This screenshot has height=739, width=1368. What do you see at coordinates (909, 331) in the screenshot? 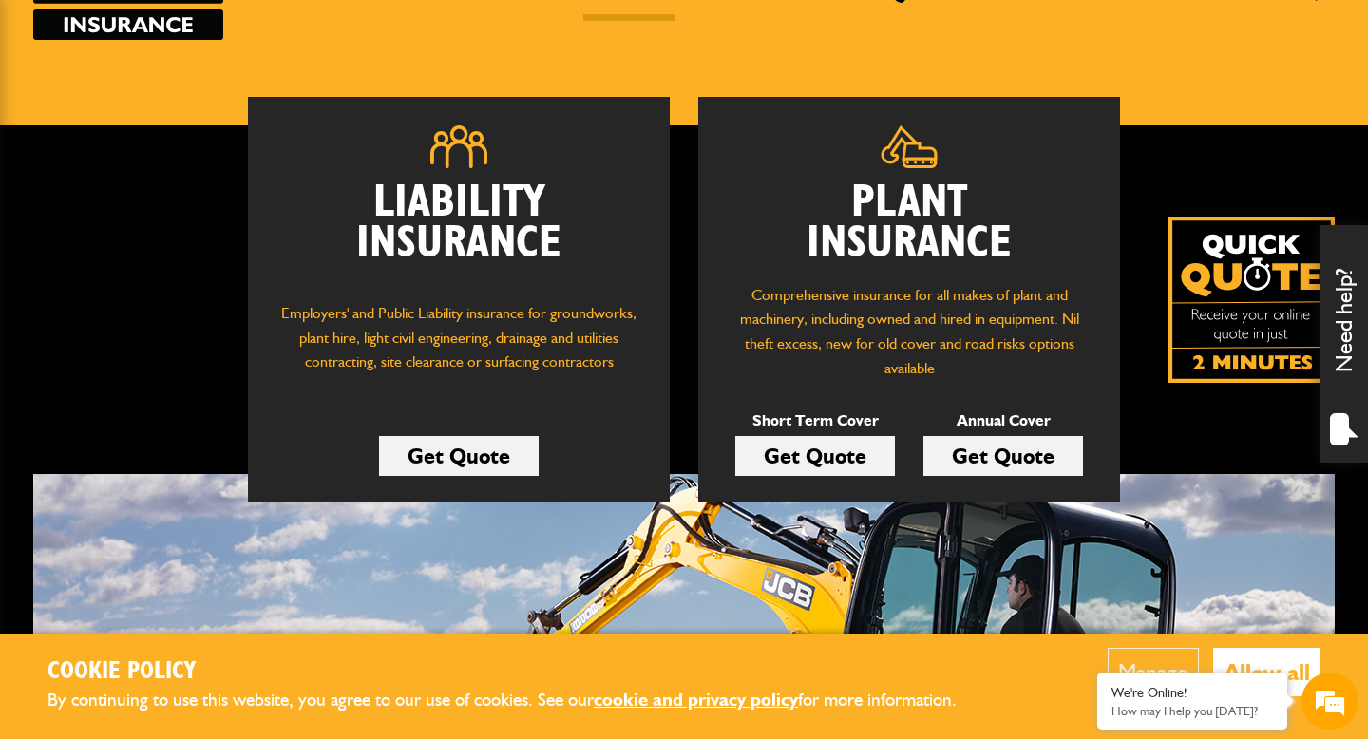
I see `p: Comprehensive insurance for all makes of plant and machinery, including owned and hired in equipm...` at bounding box center [909, 331].